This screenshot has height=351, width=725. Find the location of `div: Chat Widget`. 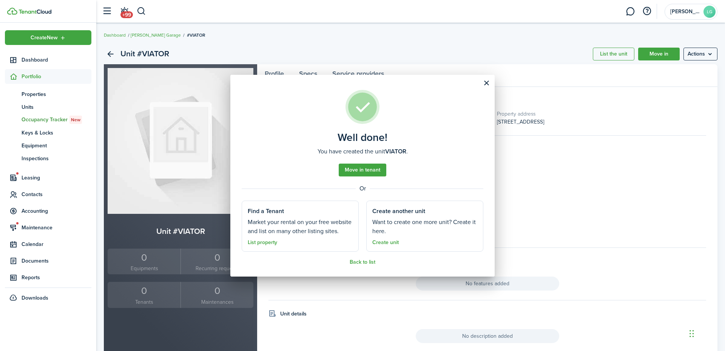

div: Chat Widget is located at coordinates (707, 333).